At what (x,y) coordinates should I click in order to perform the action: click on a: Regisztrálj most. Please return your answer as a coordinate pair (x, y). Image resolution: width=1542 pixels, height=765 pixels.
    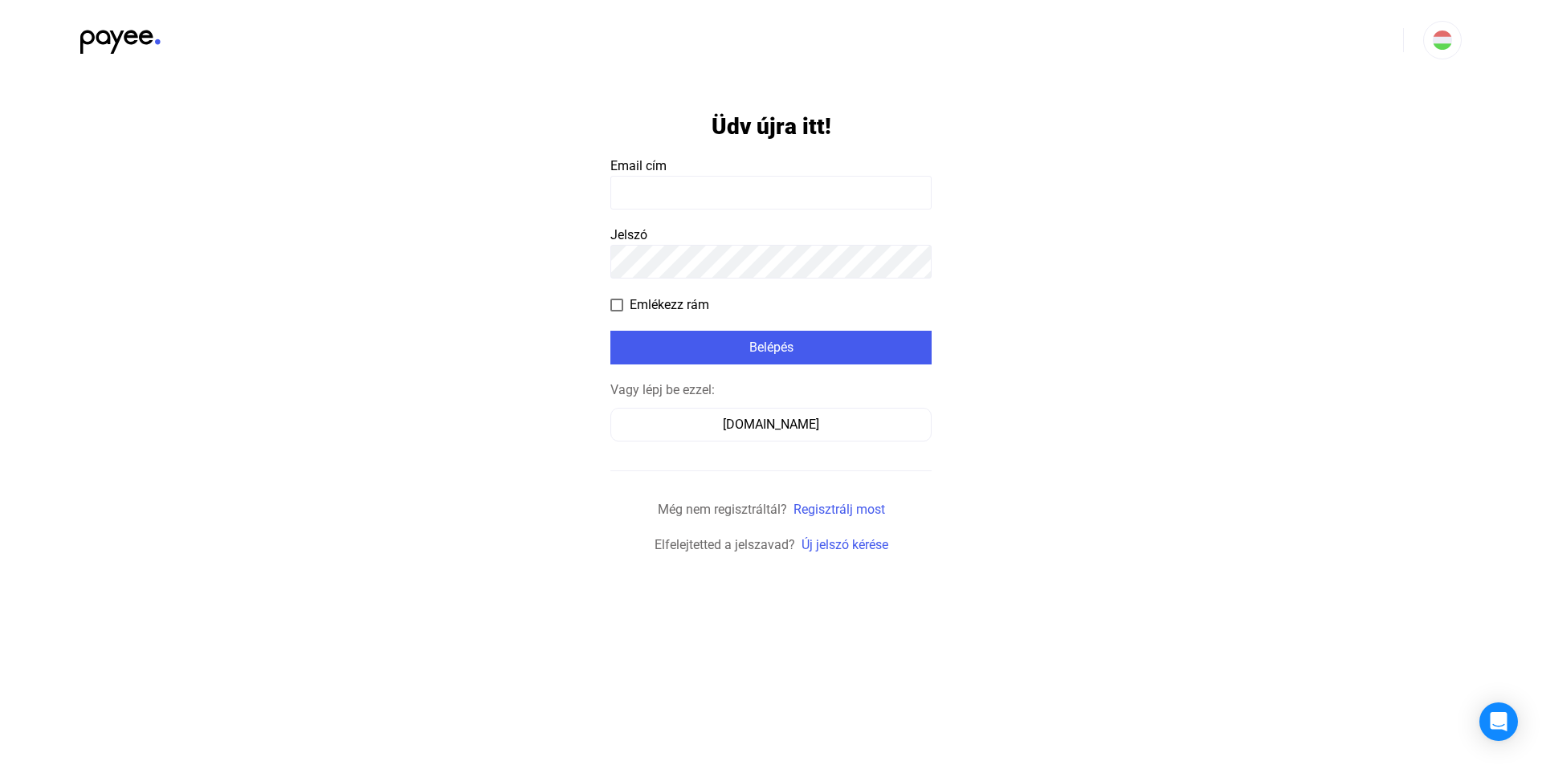
    Looking at the image, I should click on (839, 509).